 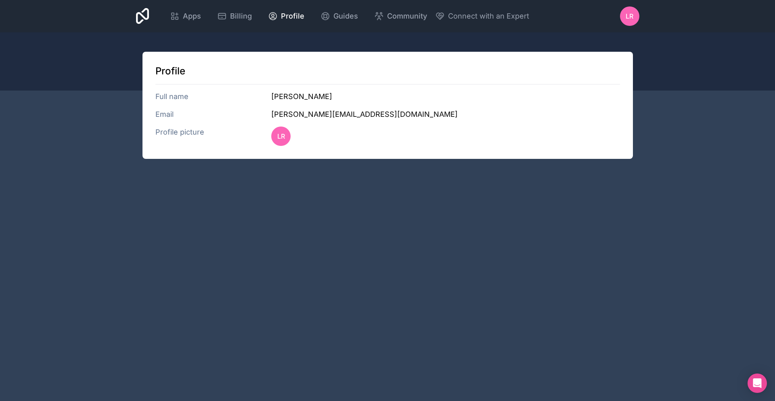 What do you see at coordinates (192, 16) in the screenshot?
I see `span: Apps` at bounding box center [192, 16].